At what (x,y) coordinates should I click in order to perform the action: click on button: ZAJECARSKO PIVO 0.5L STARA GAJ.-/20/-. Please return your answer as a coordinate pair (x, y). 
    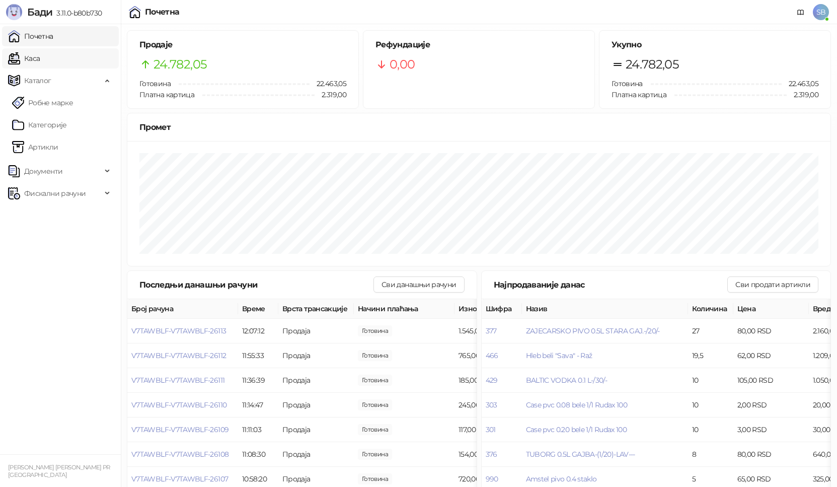
    Looking at the image, I should click on (593, 331).